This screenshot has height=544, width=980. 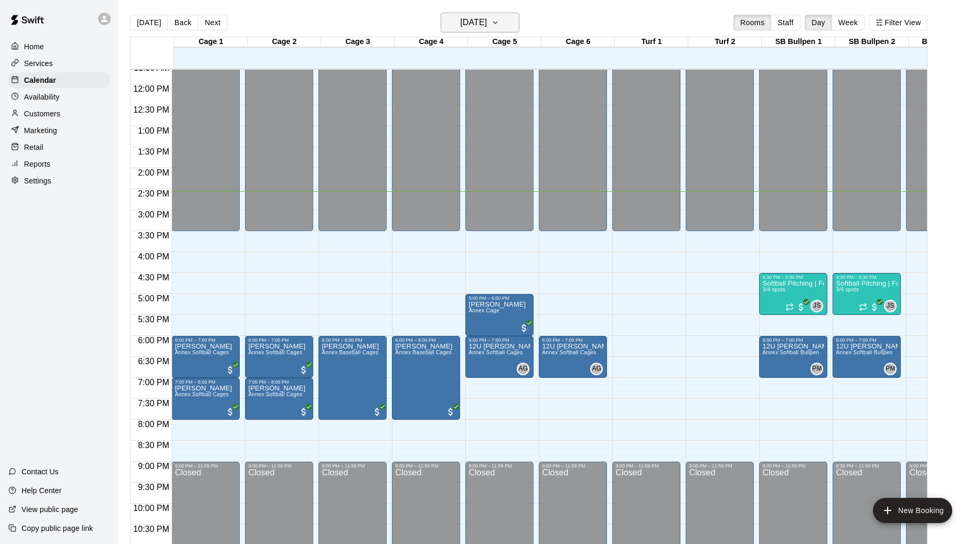 I want to click on span: 9:00 PM, so click(x=154, y=466).